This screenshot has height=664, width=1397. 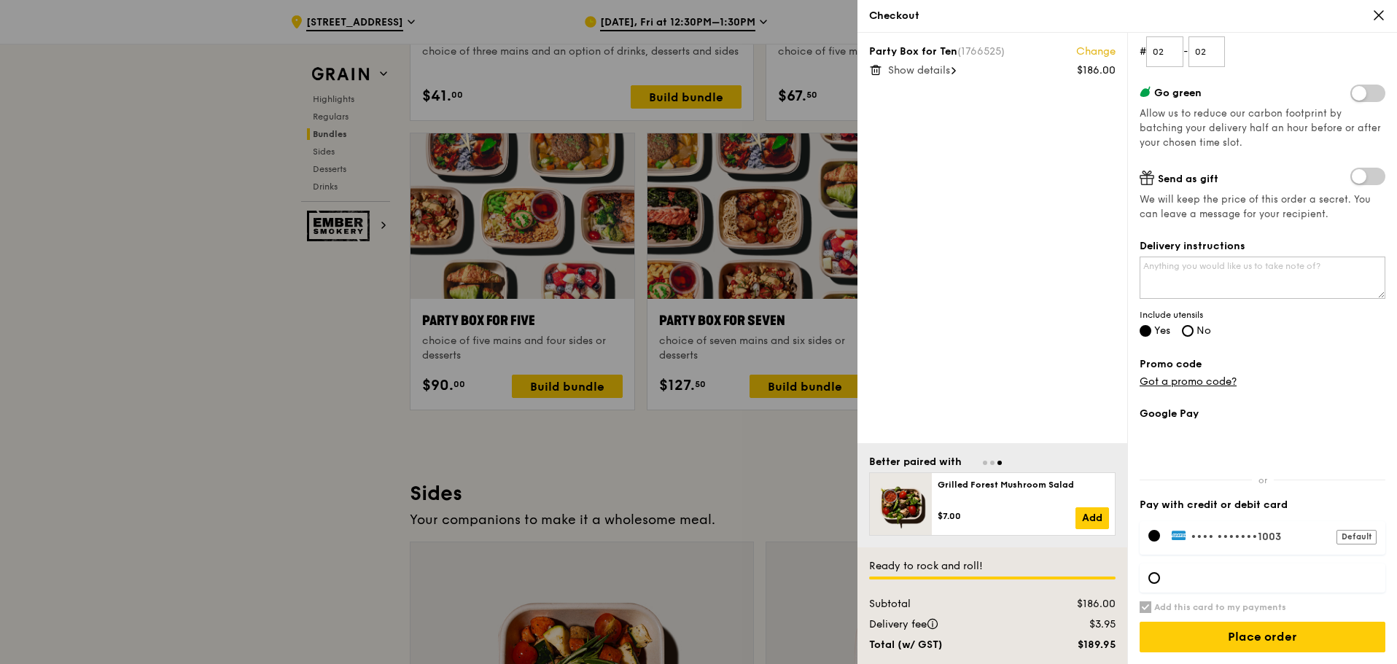 What do you see at coordinates (1179, 535) in the screenshot?
I see `img: Payment by AMEX` at bounding box center [1179, 535].